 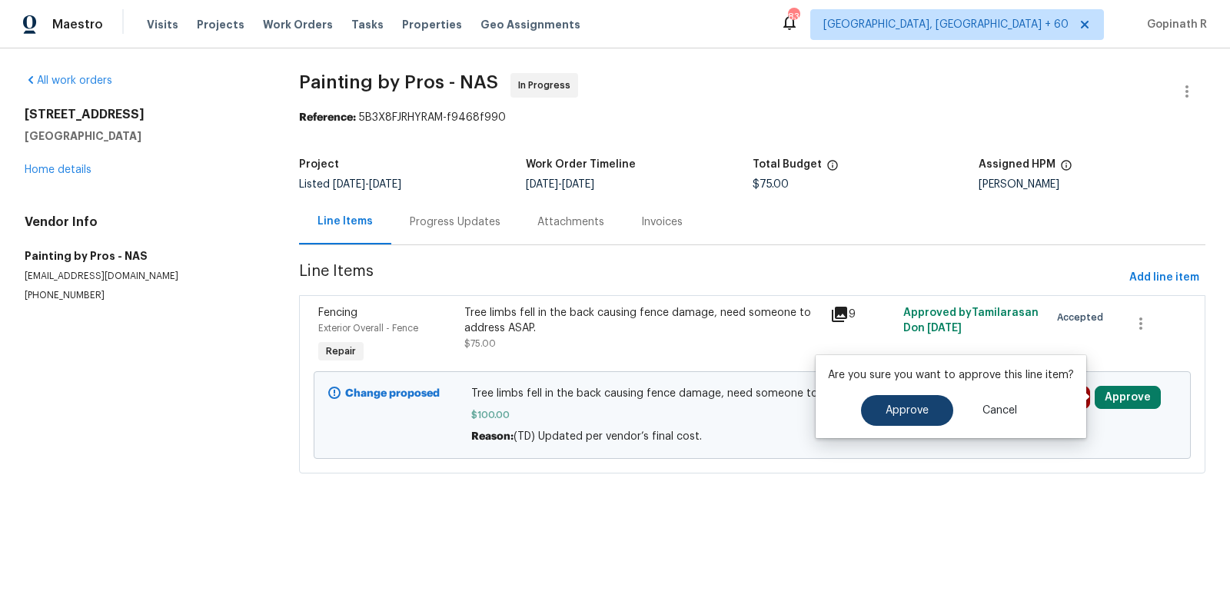 What do you see at coordinates (68, 81) in the screenshot?
I see `a: All work orders` at bounding box center [68, 81].